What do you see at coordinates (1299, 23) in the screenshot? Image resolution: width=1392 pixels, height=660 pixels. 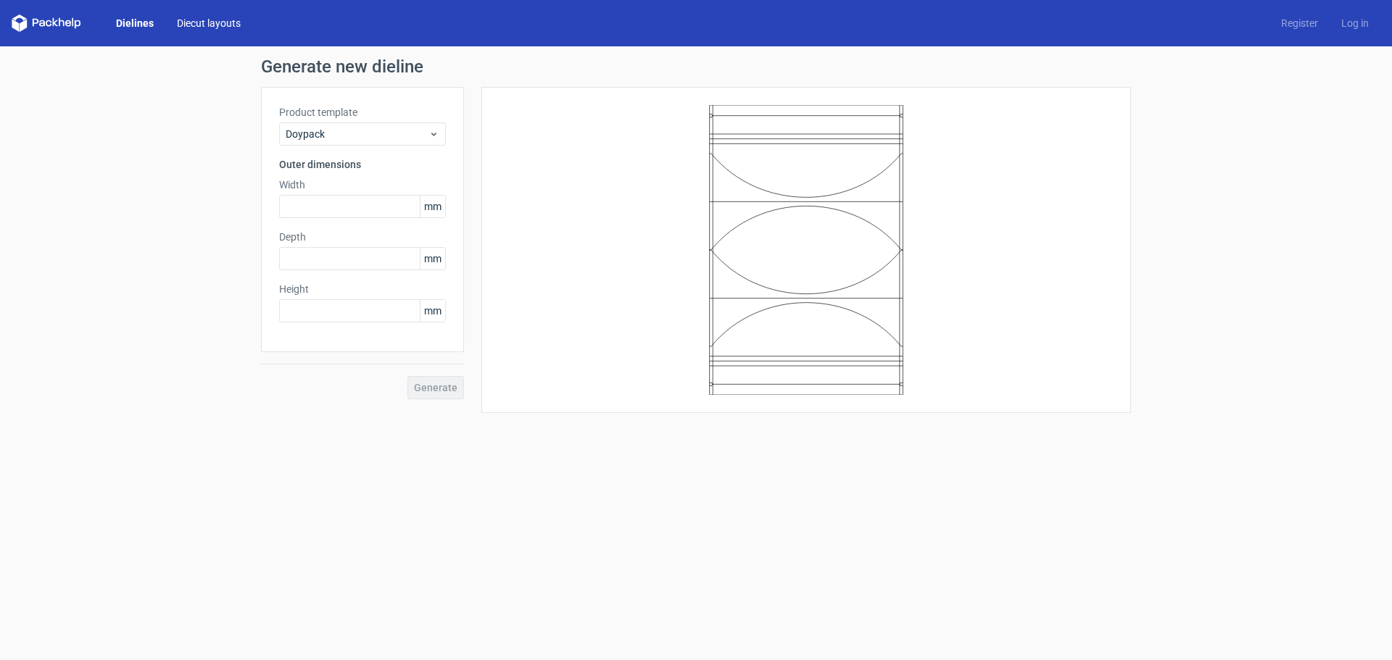 I see `a: Register` at bounding box center [1299, 23].